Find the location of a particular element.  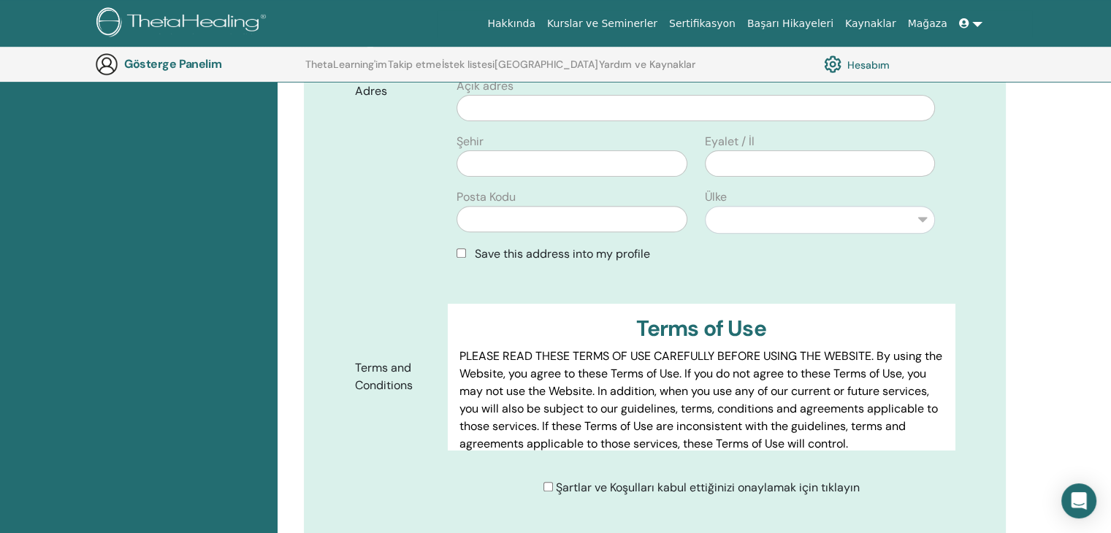

font: ThetaLearning'im is located at coordinates (346, 64).